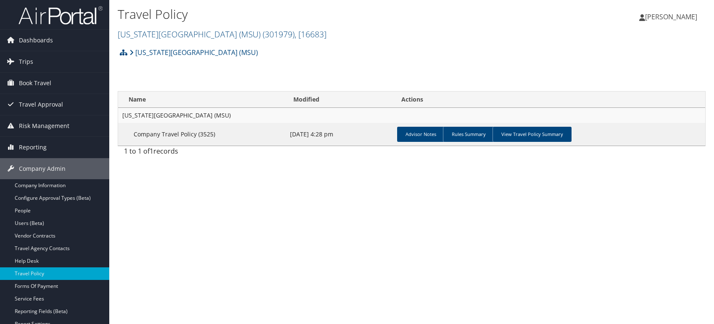  What do you see at coordinates (313, 14) in the screenshot?
I see `h1: Travel Policy` at bounding box center [313, 14].